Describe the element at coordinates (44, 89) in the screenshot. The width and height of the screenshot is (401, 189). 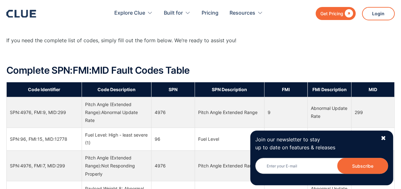
I see `th: Code Identifier` at that location.